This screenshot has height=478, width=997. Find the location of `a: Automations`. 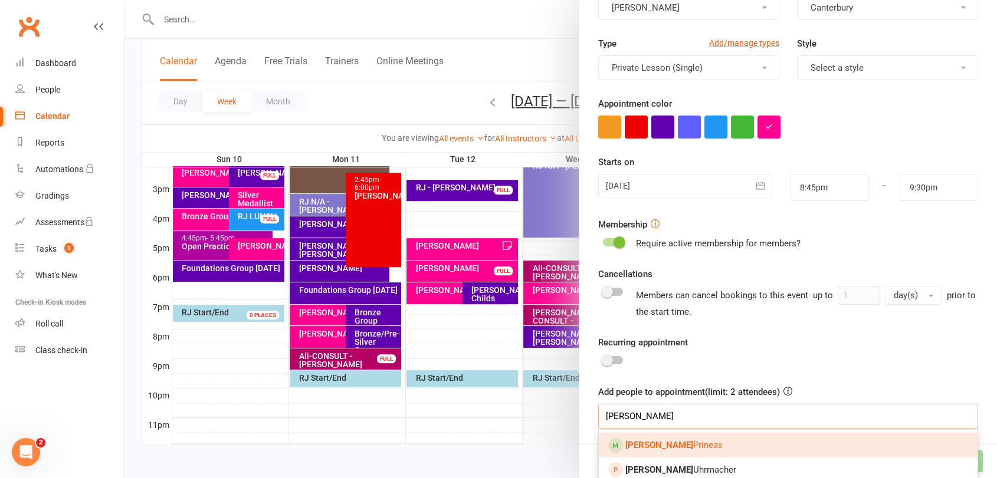

a: Automations is located at coordinates (70, 169).